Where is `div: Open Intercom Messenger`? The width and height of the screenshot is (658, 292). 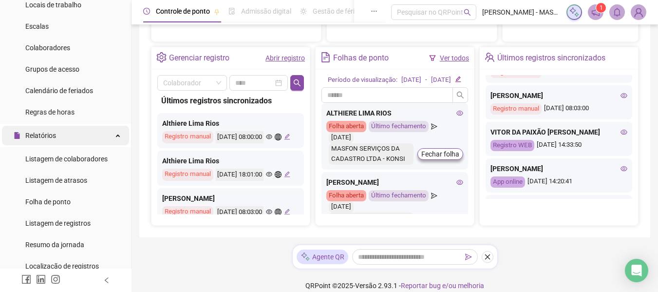 div: Open Intercom Messenger is located at coordinates (636, 270).